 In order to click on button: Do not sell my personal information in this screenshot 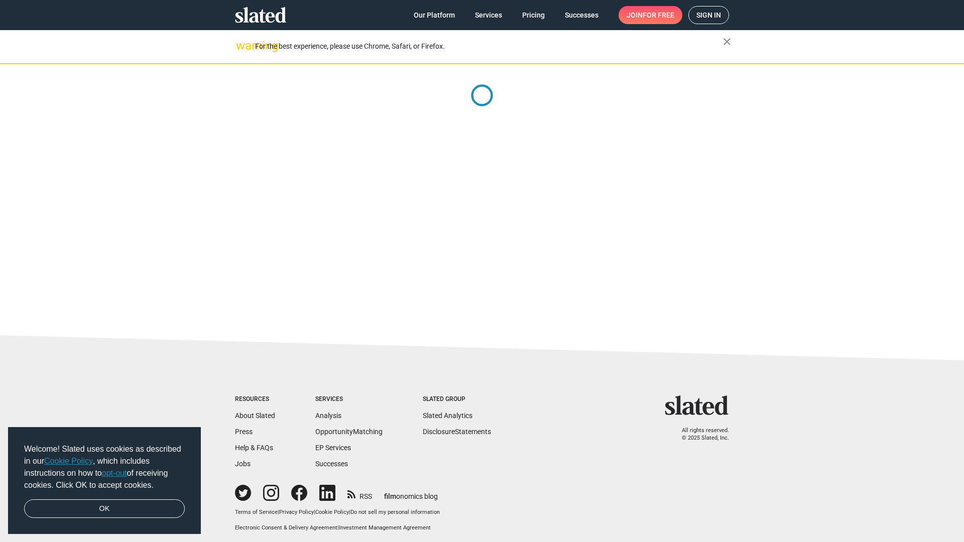, I will do `click(395, 513)`.